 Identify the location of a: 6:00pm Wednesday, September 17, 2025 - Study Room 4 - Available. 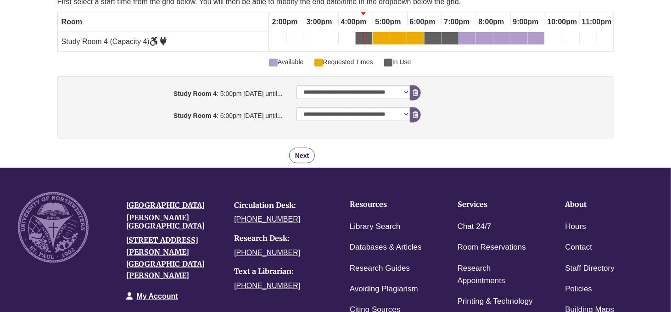
(415, 40).